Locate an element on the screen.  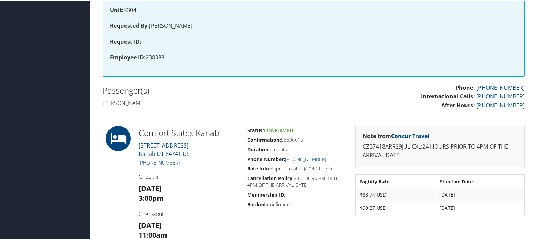
h2: Passenger(s) is located at coordinates (206, 90).